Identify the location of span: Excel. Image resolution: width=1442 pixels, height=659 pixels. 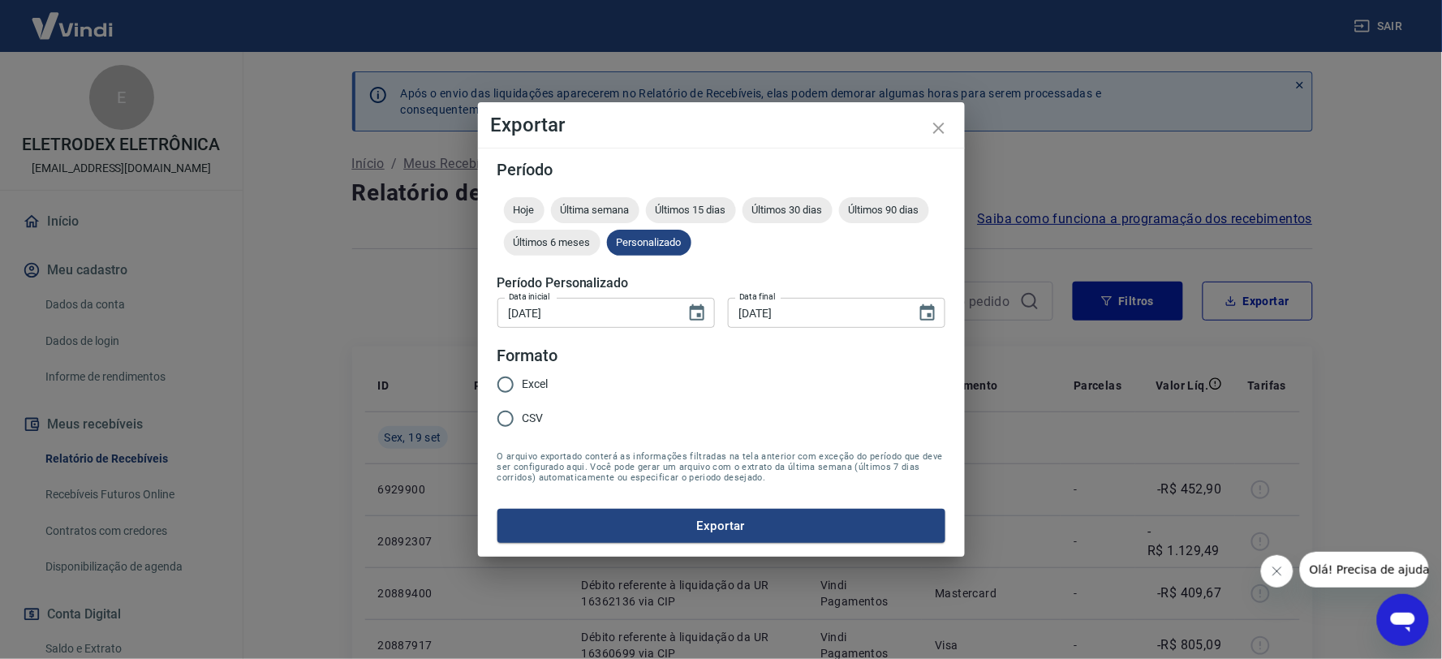
(536, 384).